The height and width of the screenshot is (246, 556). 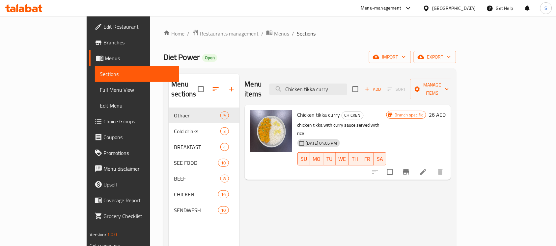 What do you see at coordinates (134, 216) in the screenshot?
I see `a: Grocery Checklist` at bounding box center [134, 216].